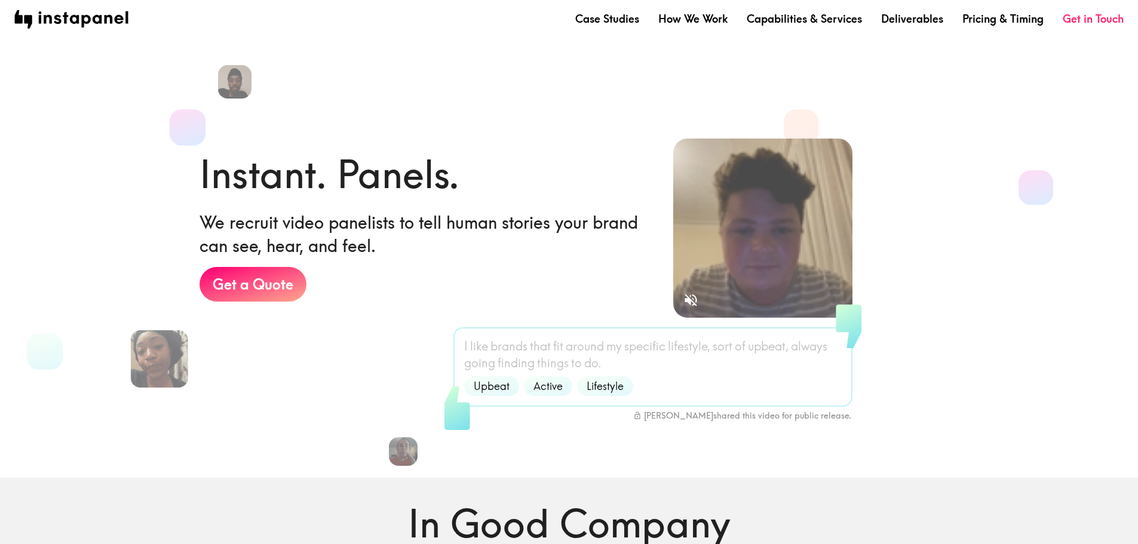 The image size is (1138, 544). Describe the element at coordinates (607, 19) in the screenshot. I see `a: Case Studies` at that location.